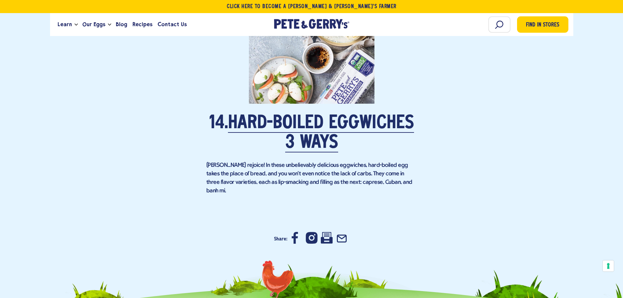 The height and width of the screenshot is (298, 623). I want to click on span: Find in Stores, so click(543, 25).